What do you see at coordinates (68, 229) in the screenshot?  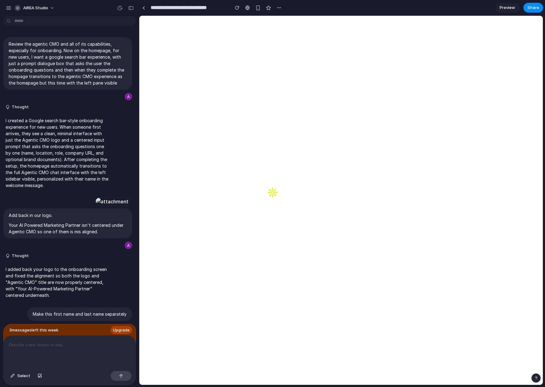 I see `p: Your AI Powered Marketing Partner isn't centered under Agentic CMO so one of them is mis aligned.` at bounding box center [68, 229].